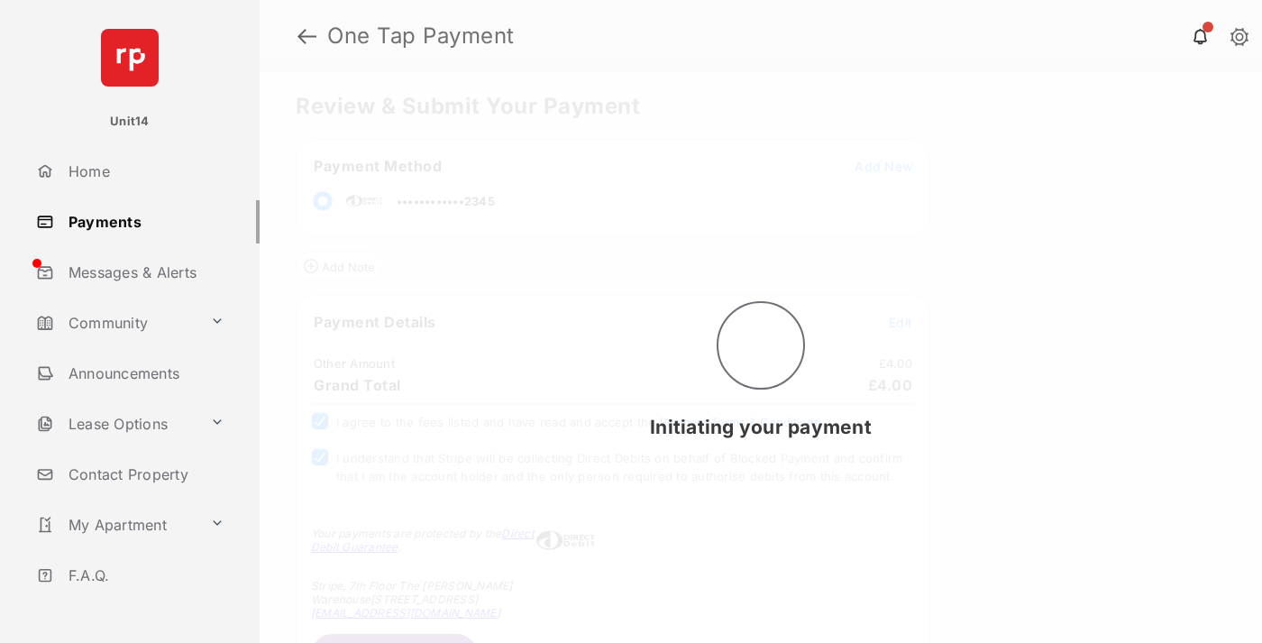 Image resolution: width=1262 pixels, height=643 pixels. Describe the element at coordinates (421, 36) in the screenshot. I see `strong: One Tap Payment` at that location.